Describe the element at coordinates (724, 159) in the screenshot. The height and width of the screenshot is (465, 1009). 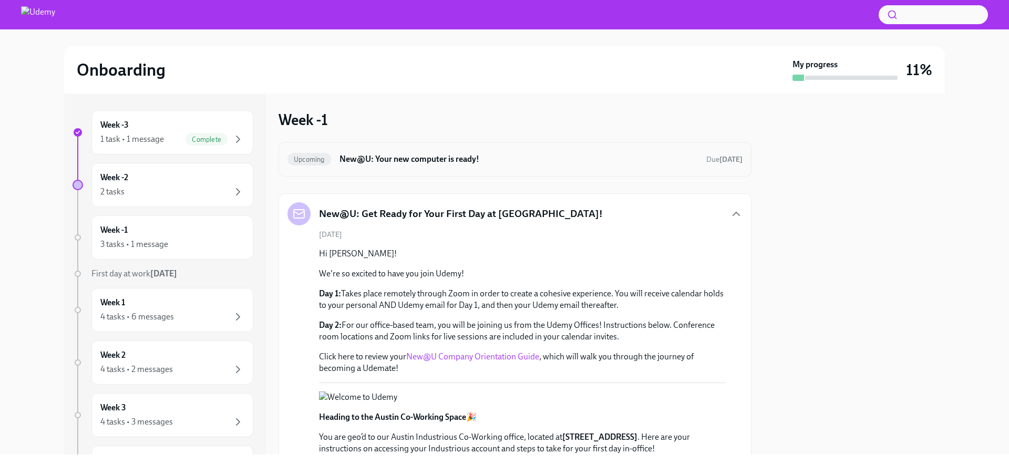
I see `span: October 18th, 2025 12:00` at that location.